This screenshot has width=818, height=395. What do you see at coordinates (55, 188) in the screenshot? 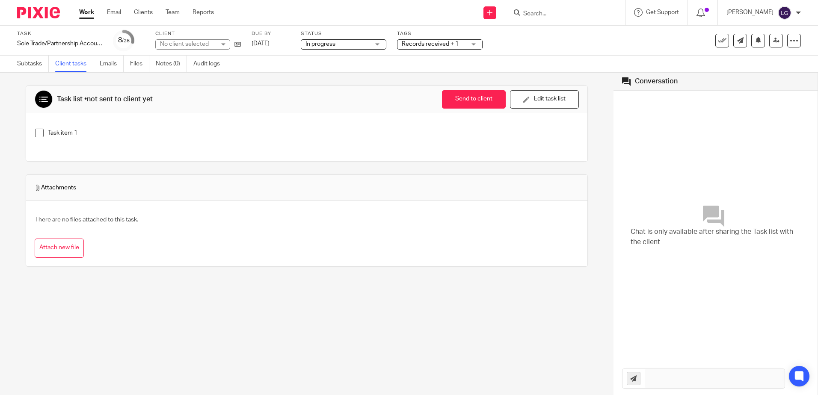
I see `span: Attachments` at bounding box center [55, 188].